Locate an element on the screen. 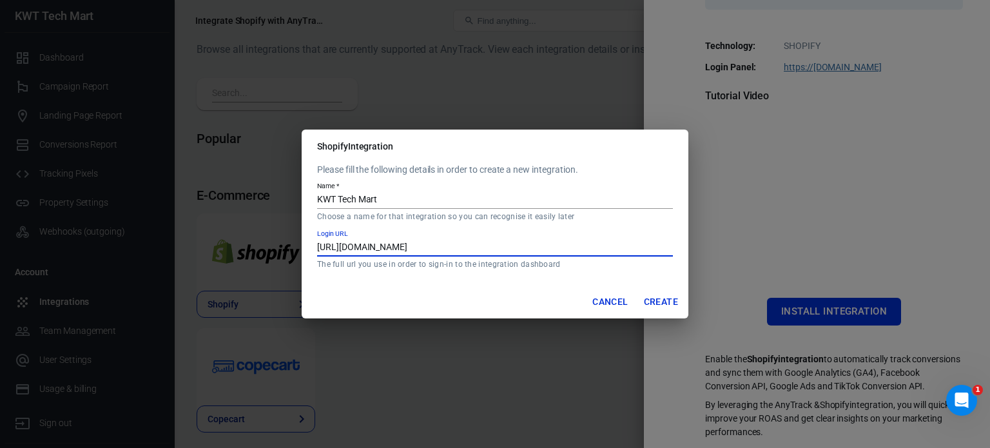 This screenshot has height=448, width=990. input: https://domain.com/sign-in is located at coordinates (495, 248).